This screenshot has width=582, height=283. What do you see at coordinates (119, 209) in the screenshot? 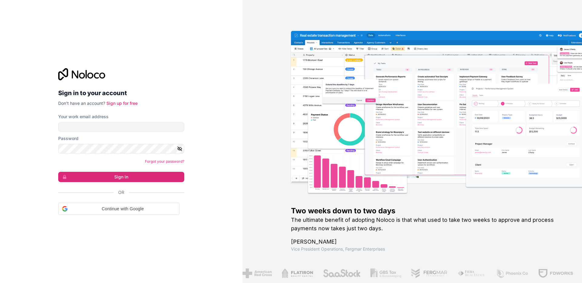
I see `div: Continue with Google` at bounding box center [119, 209].